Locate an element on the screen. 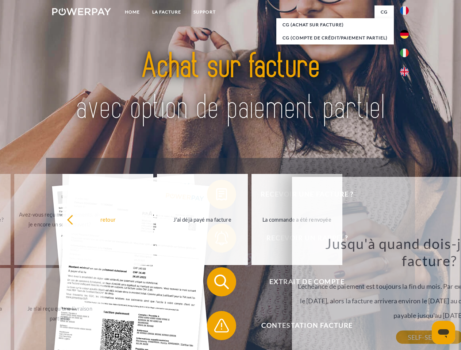 The height and width of the screenshot is (350, 461). a: Home is located at coordinates (132, 12).